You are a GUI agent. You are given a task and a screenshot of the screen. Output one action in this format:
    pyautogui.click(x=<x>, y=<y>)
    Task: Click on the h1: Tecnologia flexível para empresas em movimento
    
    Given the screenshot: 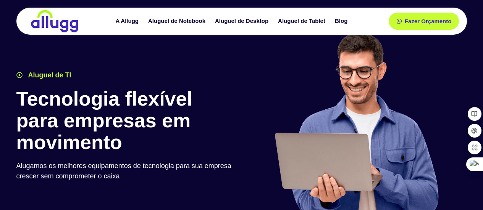 What is the action you would take?
    pyautogui.click(x=127, y=121)
    